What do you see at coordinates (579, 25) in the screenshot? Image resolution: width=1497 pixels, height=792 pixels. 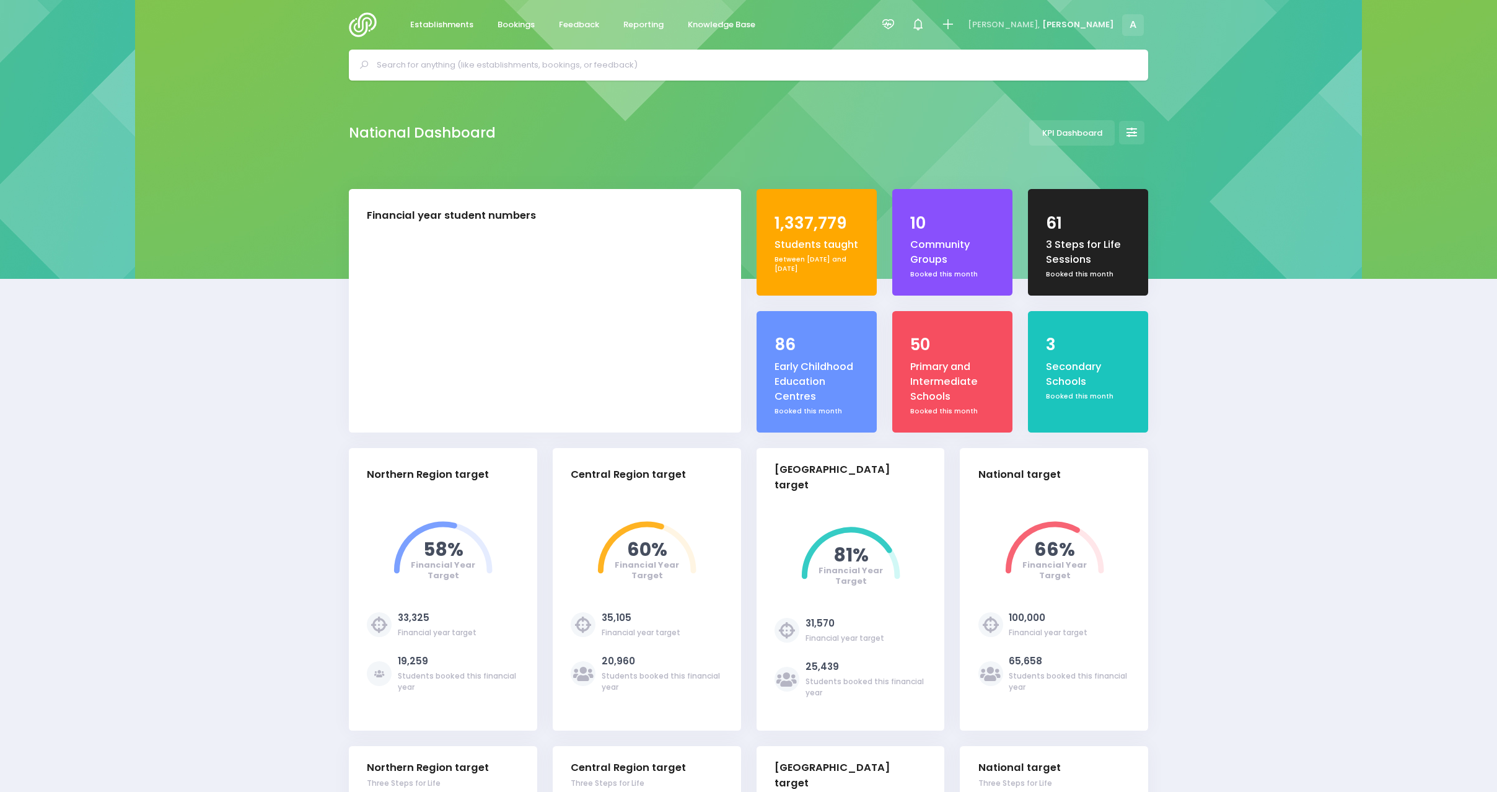 I see `span: Feedback` at bounding box center [579, 25].